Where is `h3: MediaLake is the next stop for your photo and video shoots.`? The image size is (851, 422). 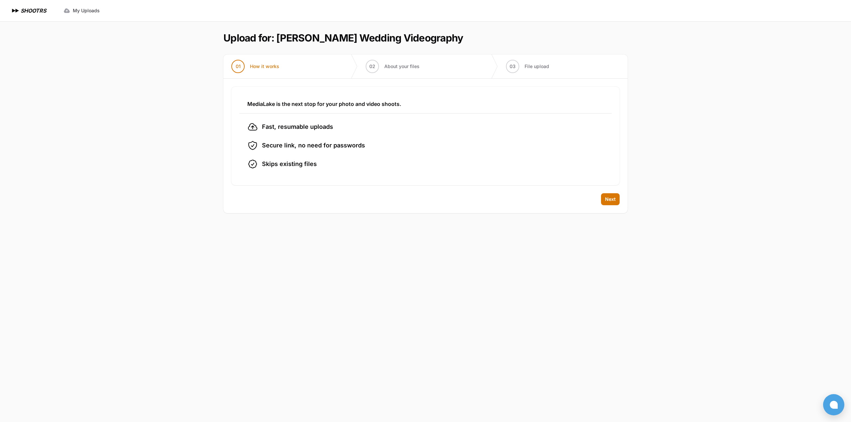
h3: MediaLake is the next stop for your photo and video shoots. is located at coordinates (425, 104).